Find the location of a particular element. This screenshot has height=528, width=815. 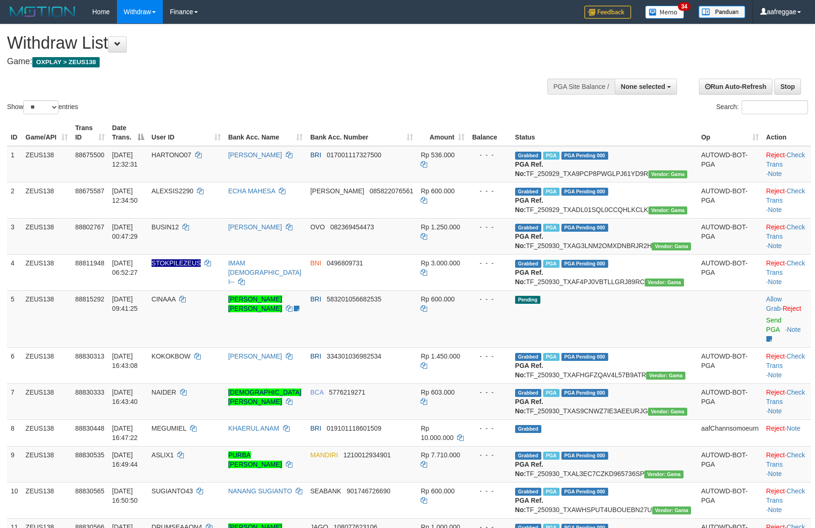

td: TF_250930_TXAF4PJ0VBTLLGRJ89RC is located at coordinates (605, 272).